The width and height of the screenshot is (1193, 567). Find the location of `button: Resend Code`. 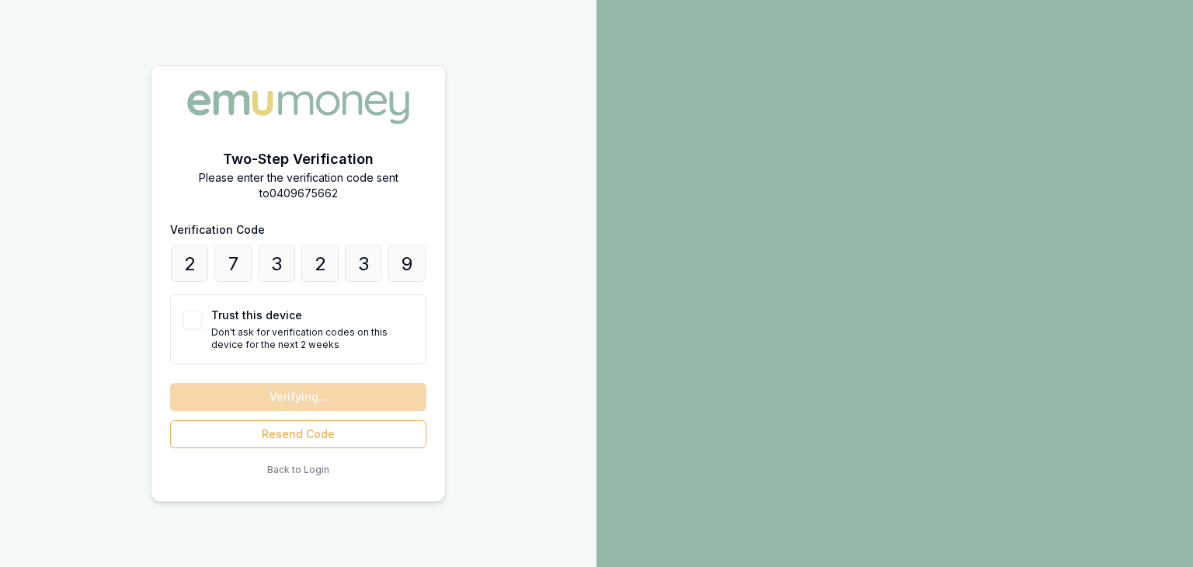

button: Resend Code is located at coordinates (298, 434).